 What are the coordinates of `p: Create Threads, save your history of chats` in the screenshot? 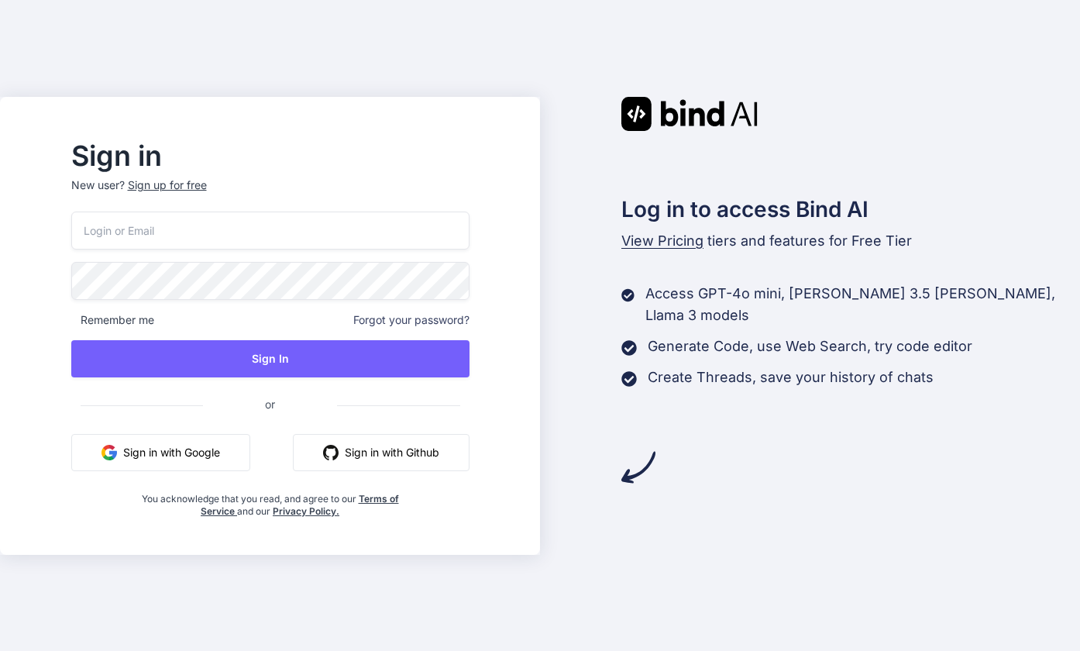 It's located at (790, 377).